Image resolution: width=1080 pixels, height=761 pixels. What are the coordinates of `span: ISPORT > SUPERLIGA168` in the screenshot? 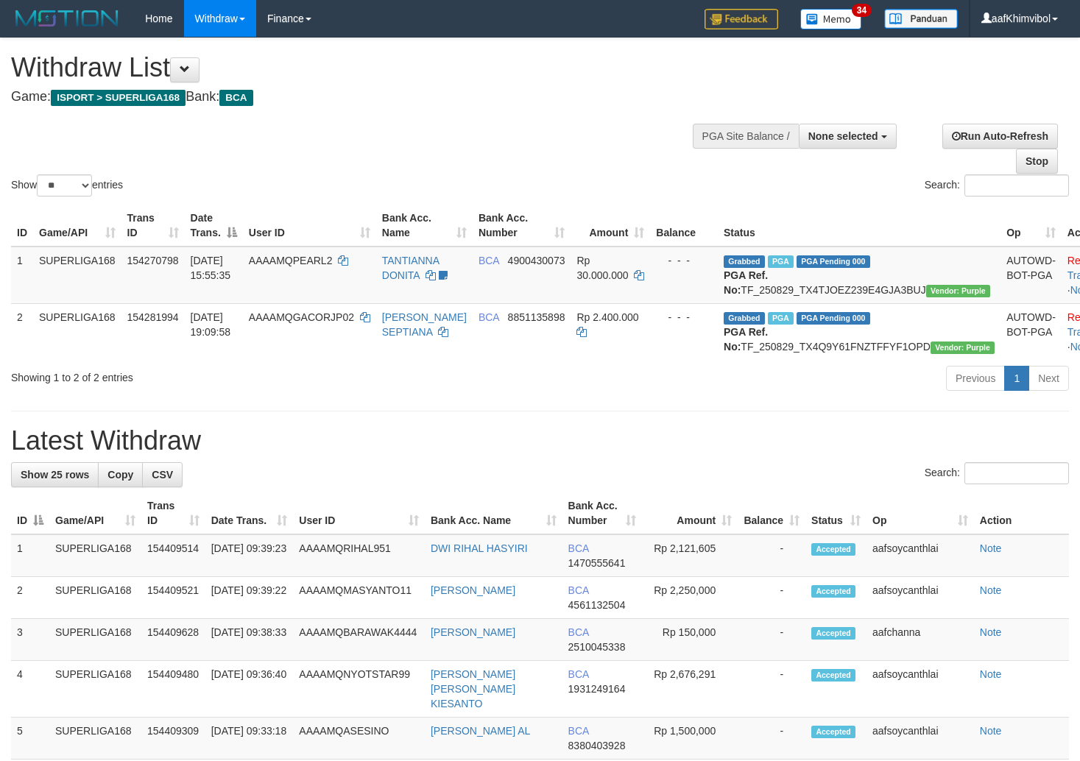 It's located at (118, 98).